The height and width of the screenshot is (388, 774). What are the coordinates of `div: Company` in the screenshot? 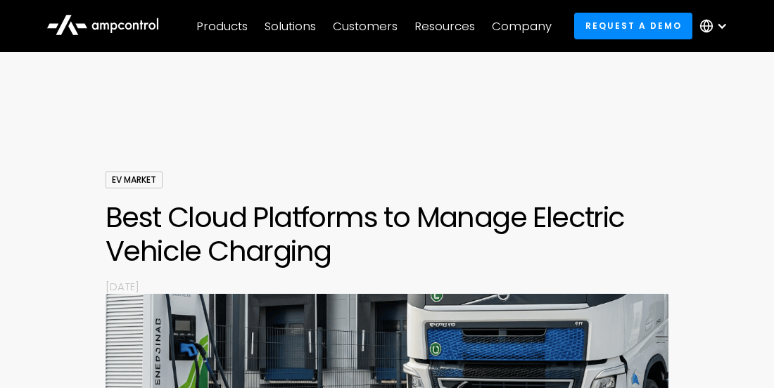 It's located at (521, 26).